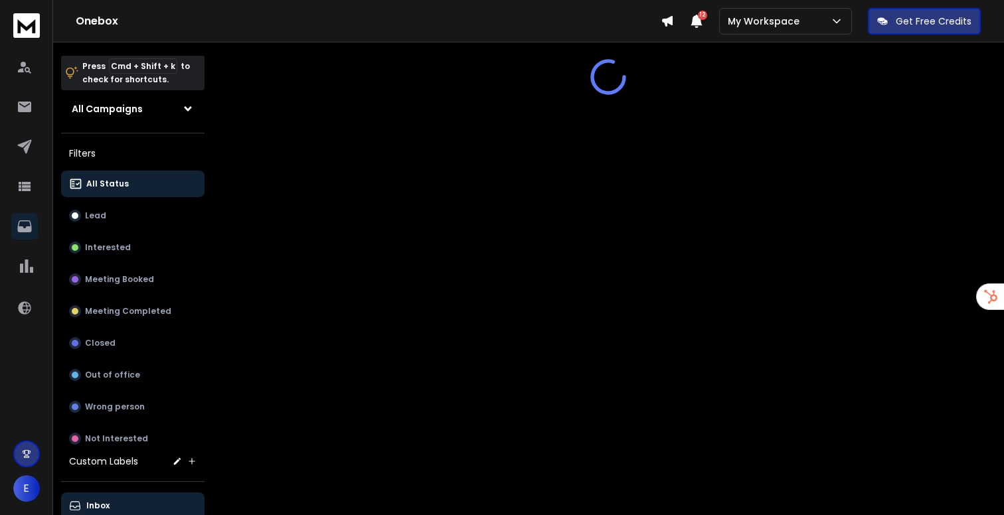 This screenshot has width=1004, height=515. I want to click on p: Lead, so click(96, 216).